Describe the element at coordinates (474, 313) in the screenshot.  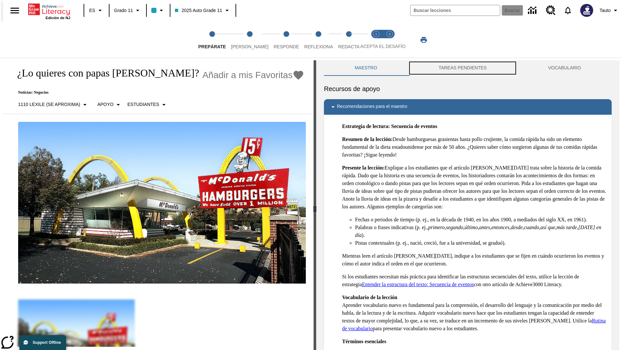
I see `p: Aprender vocabulario nuevo es fundamental para la comprensión, el desarrollo del lenguaje y la co...` at that location.